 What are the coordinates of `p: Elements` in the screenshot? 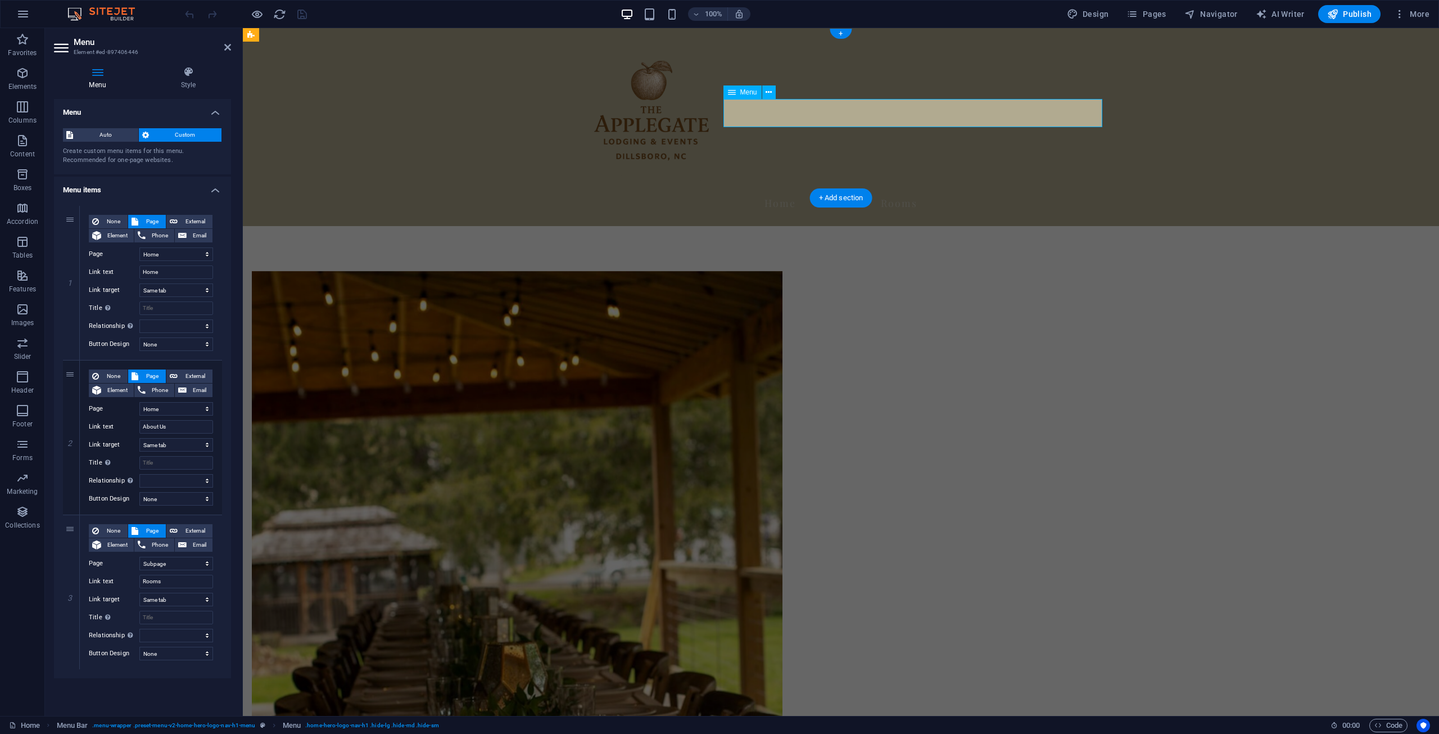 It's located at (22, 87).